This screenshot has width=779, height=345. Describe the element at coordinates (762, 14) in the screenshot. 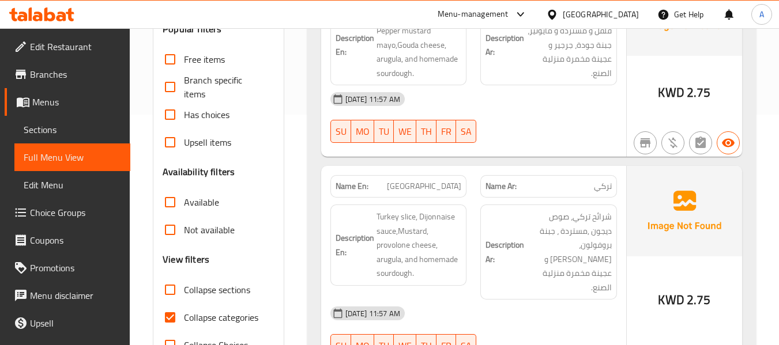

I see `span: A` at that location.